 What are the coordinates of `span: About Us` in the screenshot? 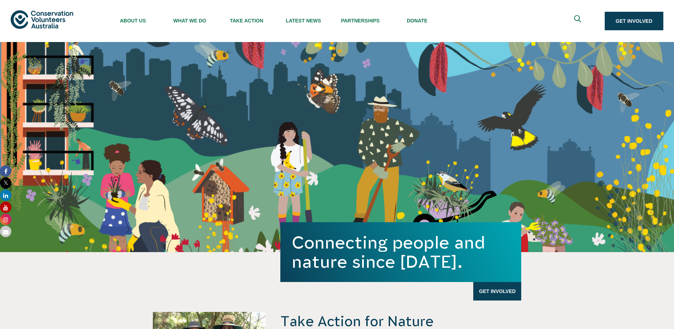 It's located at (133, 21).